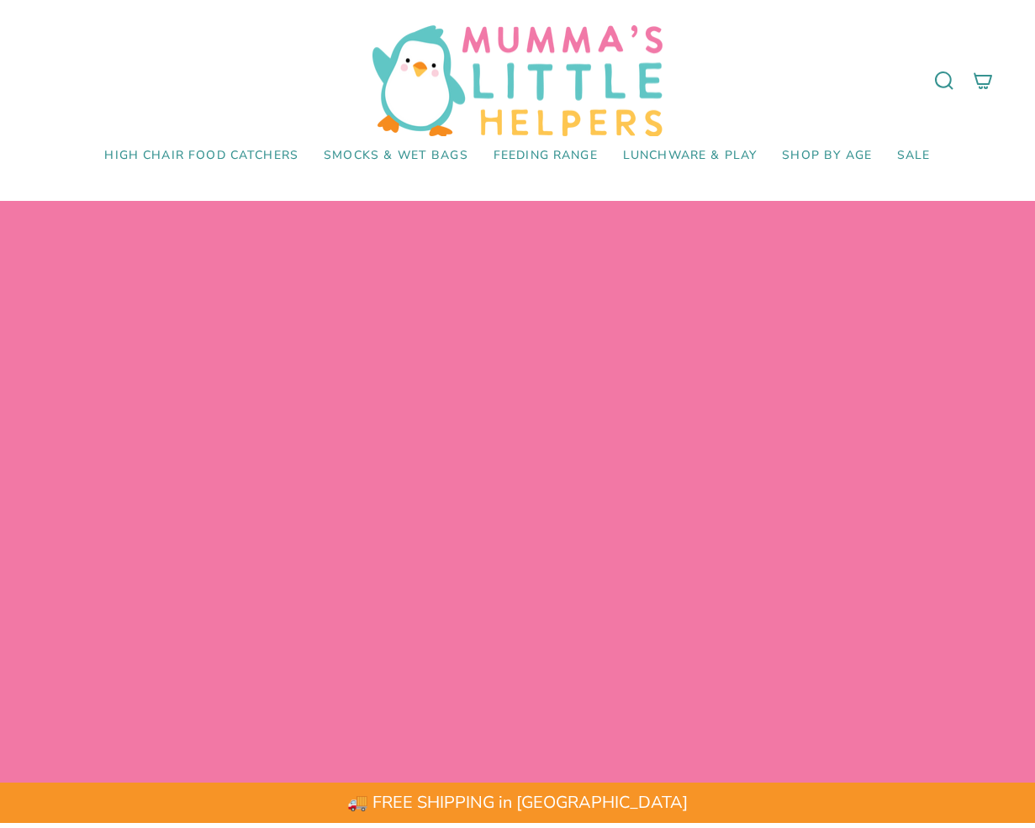 Image resolution: width=1035 pixels, height=828 pixels. I want to click on span: Lunchware & Play, so click(689, 156).